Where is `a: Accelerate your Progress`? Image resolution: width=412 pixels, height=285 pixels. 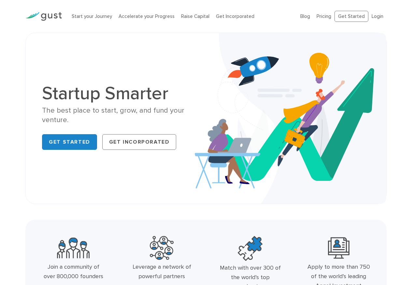
a: Accelerate your Progress is located at coordinates (147, 16).